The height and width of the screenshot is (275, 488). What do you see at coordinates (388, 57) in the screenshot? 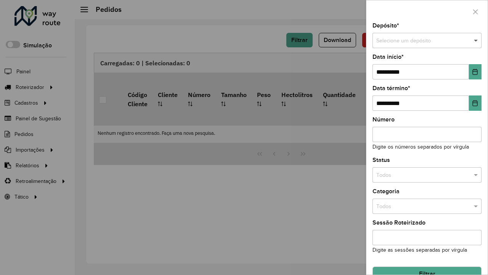
I see `label: Data início` at bounding box center [388, 57].